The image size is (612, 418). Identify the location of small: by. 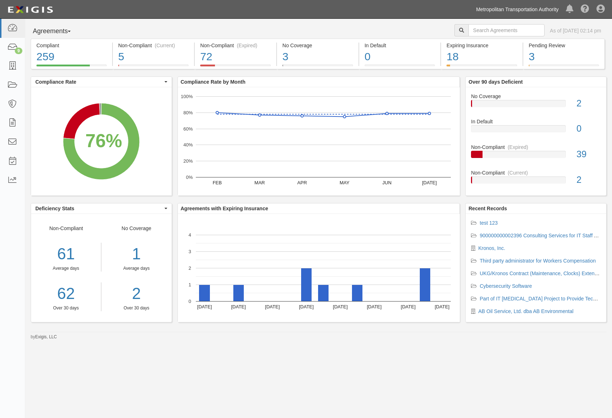
(44, 337).